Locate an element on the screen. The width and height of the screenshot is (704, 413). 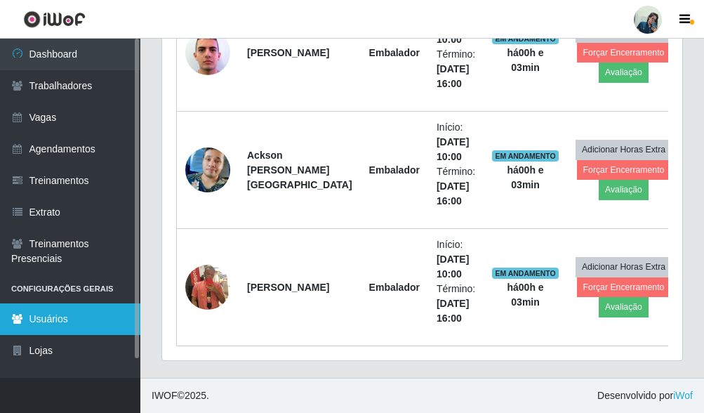
span: Desenvolvido por is located at coordinates (645, 395).